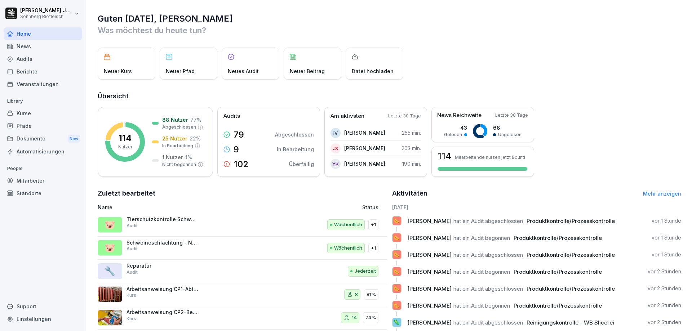 This screenshot has height=331, width=692. What do you see at coordinates (43, 71) in the screenshot?
I see `a: Berichte` at bounding box center [43, 71].